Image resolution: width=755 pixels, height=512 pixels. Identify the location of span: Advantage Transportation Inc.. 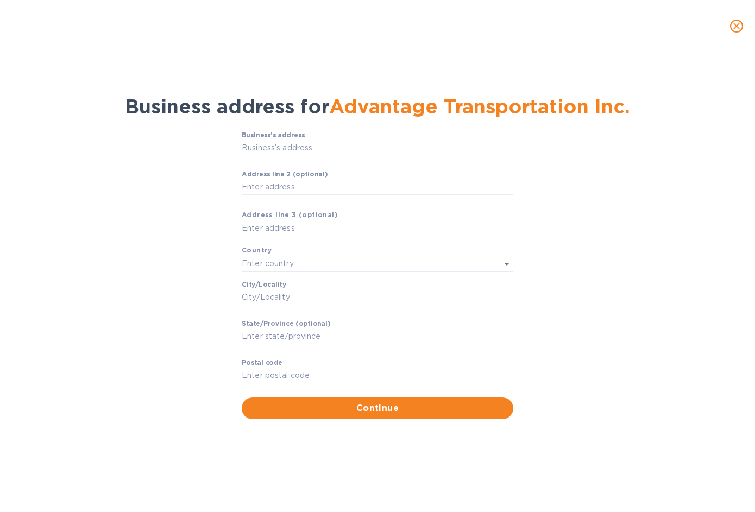
(480, 106).